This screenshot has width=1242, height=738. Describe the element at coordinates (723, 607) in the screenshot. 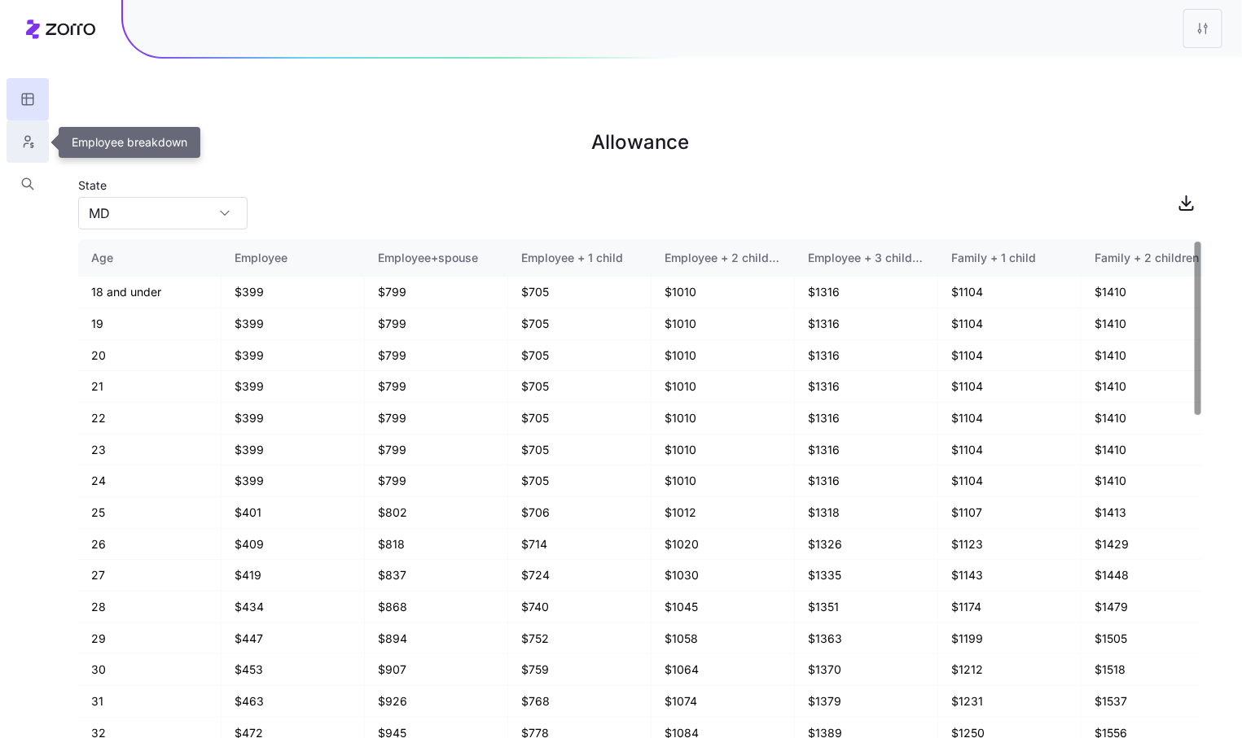

I see `td: $1045` at that location.